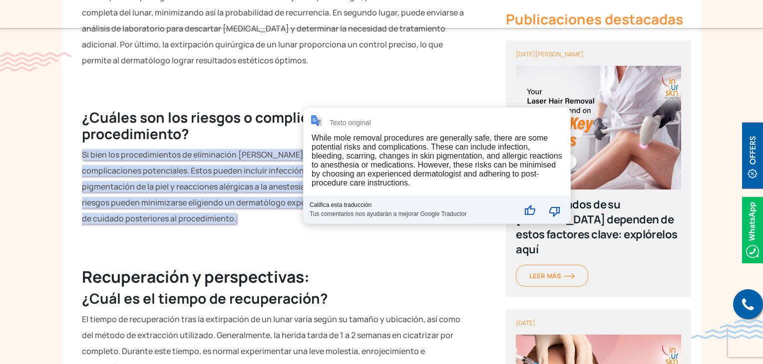 This screenshot has width=763, height=364. Describe the element at coordinates (752, 156) in the screenshot. I see `img: ofertaBt` at that location.